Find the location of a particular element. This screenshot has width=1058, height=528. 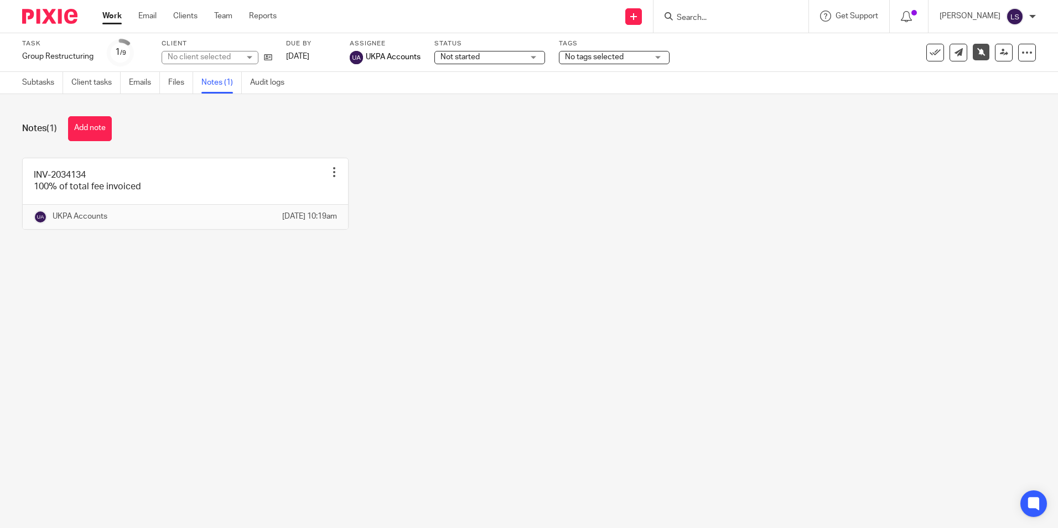

label: Client is located at coordinates (217, 44).